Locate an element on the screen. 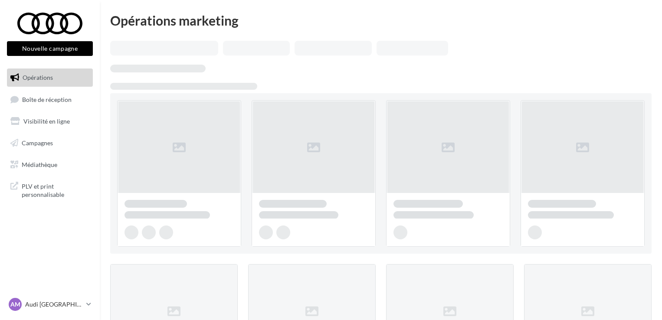 The image size is (662, 320). span: Visibilité en ligne is located at coordinates (46, 121).